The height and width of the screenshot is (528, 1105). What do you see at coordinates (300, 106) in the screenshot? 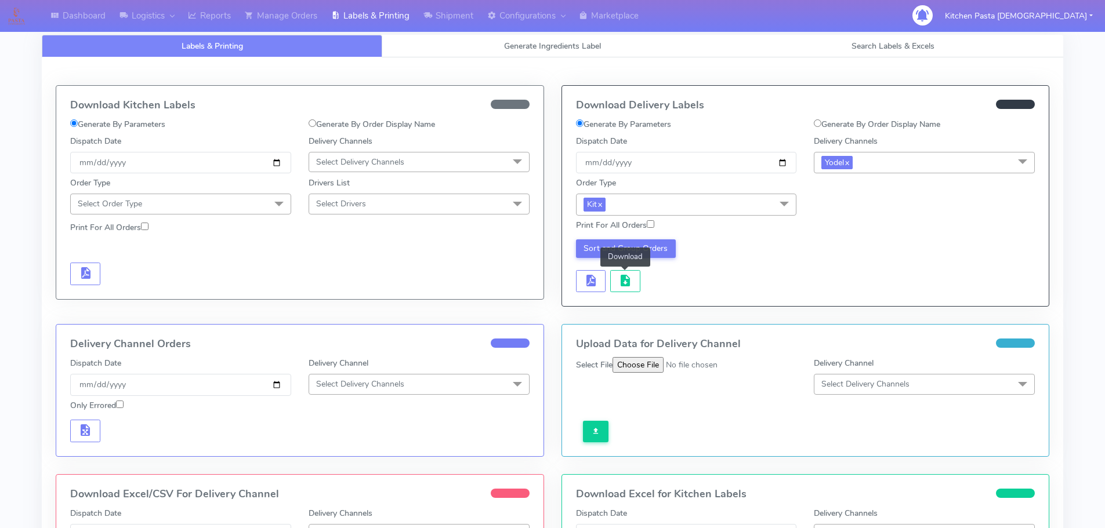
I see `h4: Download Kitchen Labels` at bounding box center [300, 106].